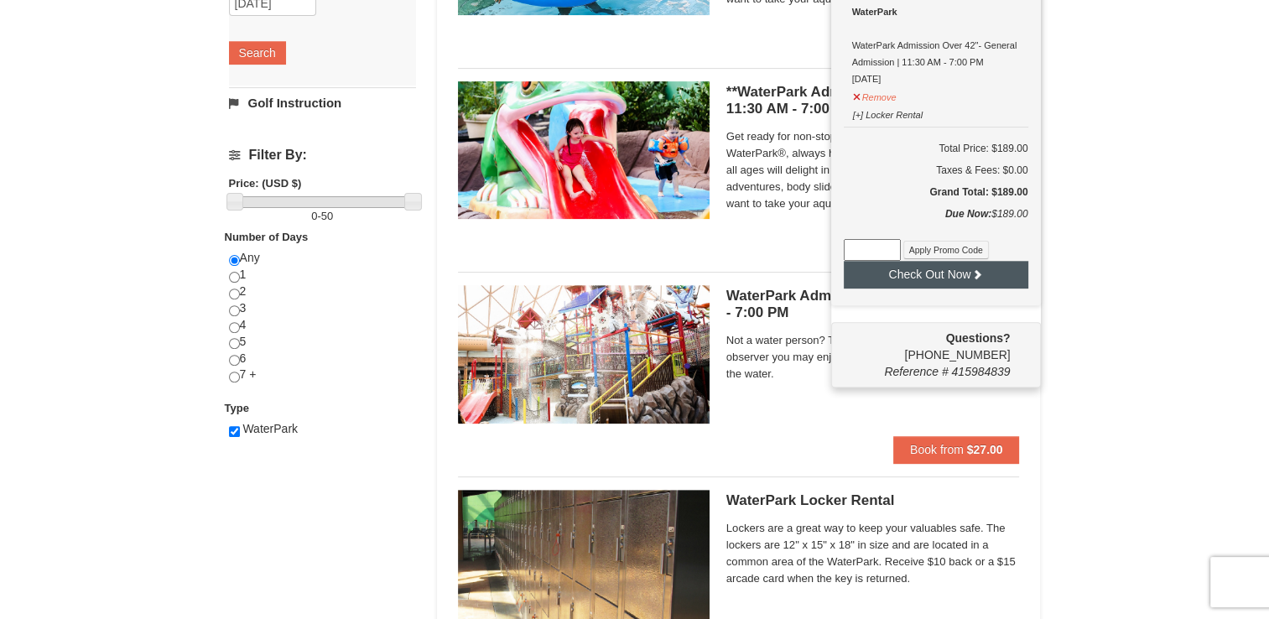  I want to click on div: $189.00, so click(936, 222).